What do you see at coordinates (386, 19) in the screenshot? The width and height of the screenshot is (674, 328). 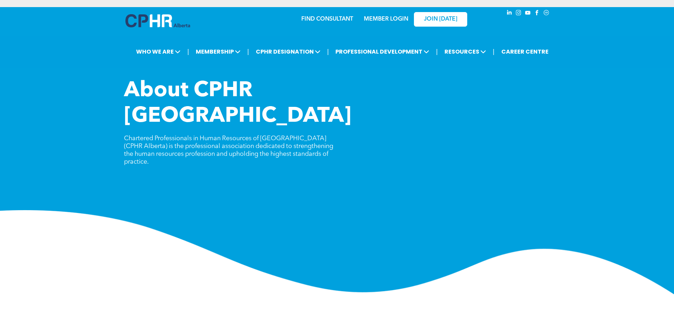 I see `a: MEMBER LOGIN` at bounding box center [386, 19].